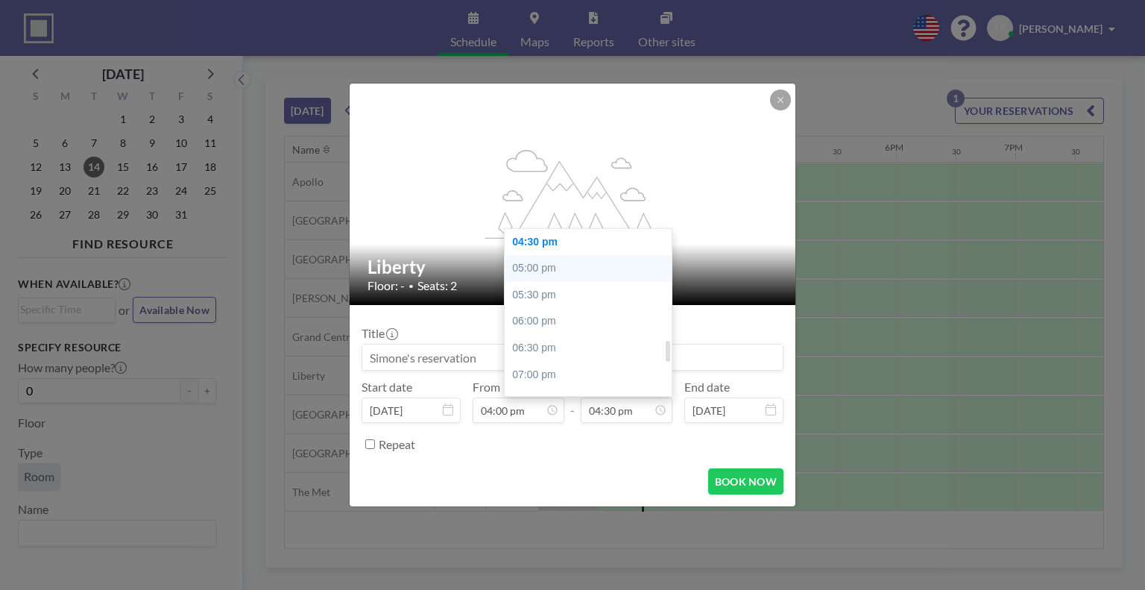 The width and height of the screenshot is (1145, 590). What do you see at coordinates (592, 375) in the screenshot?
I see `div: 07:00 pm` at bounding box center [592, 375].